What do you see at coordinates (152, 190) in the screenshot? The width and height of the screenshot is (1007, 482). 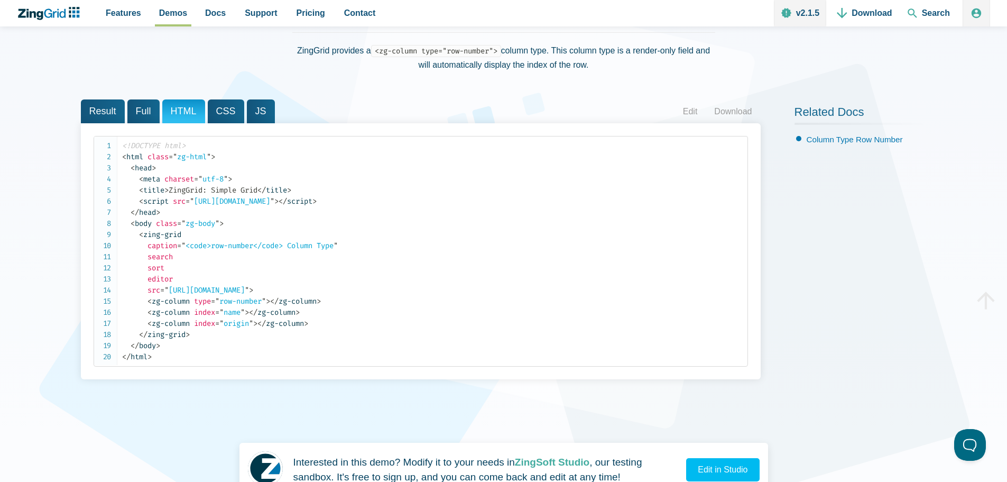 I see `span: title` at bounding box center [152, 190].